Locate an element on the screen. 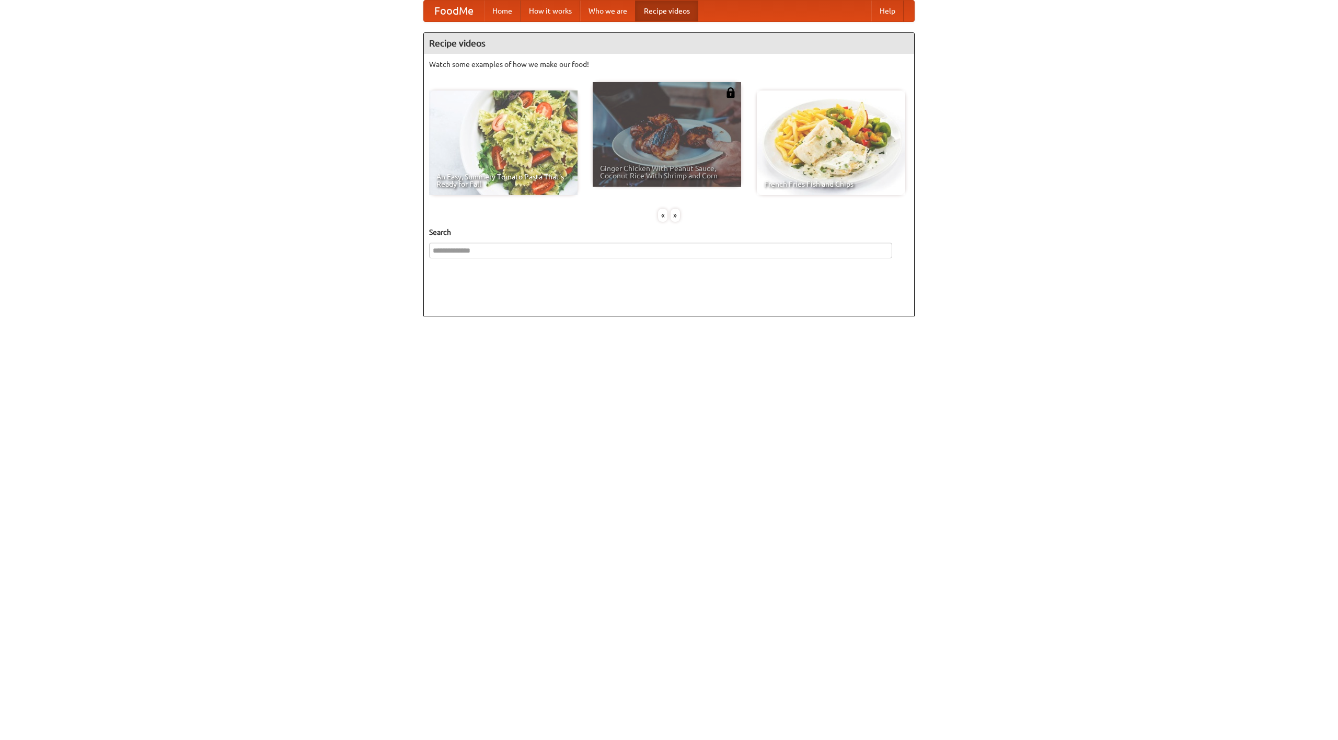  a: Home is located at coordinates (502, 11).